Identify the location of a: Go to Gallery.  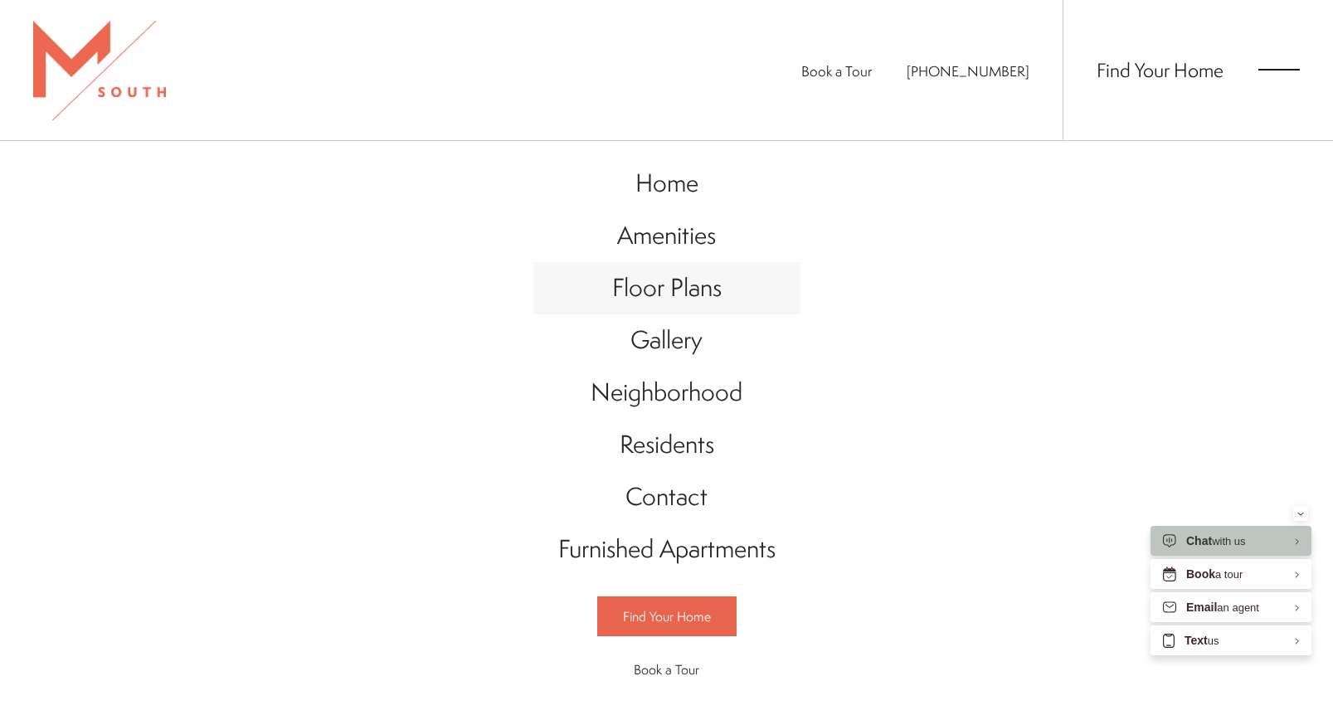
(667, 340).